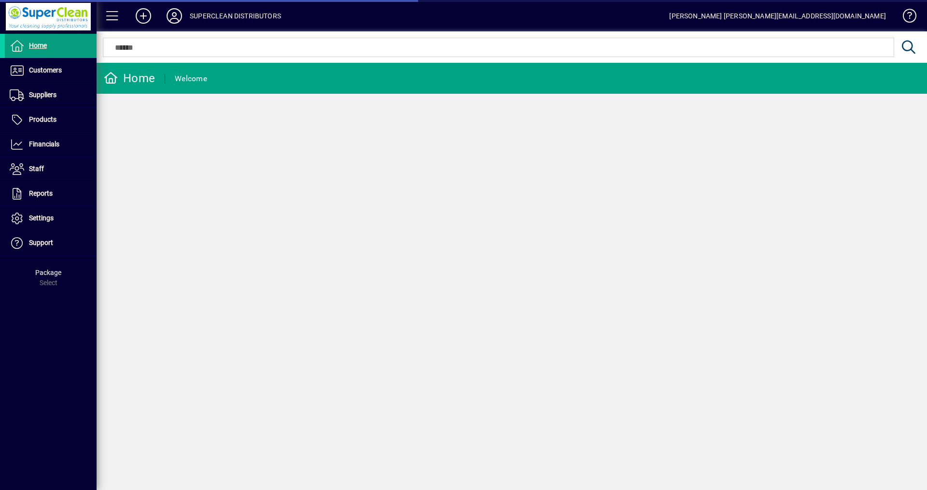  What do you see at coordinates (51, 243) in the screenshot?
I see `a: Support` at bounding box center [51, 243].